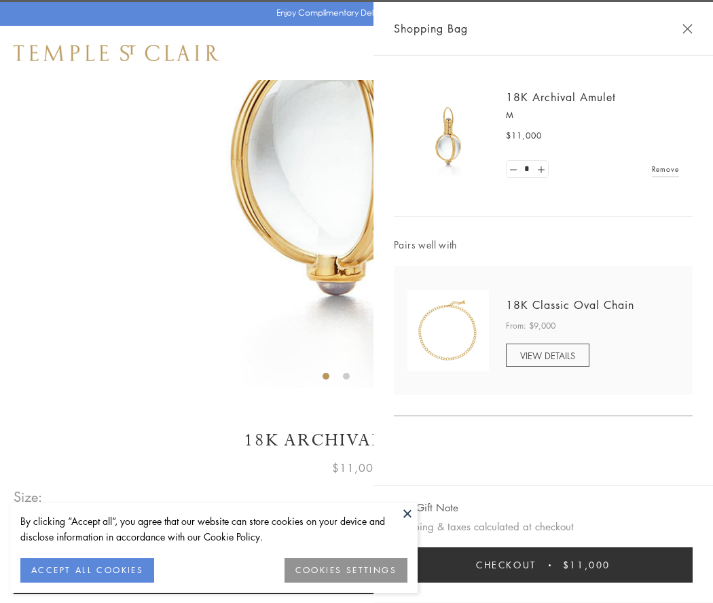  Describe the element at coordinates (561, 97) in the screenshot. I see `a: 18K Archival Amulet` at that location.